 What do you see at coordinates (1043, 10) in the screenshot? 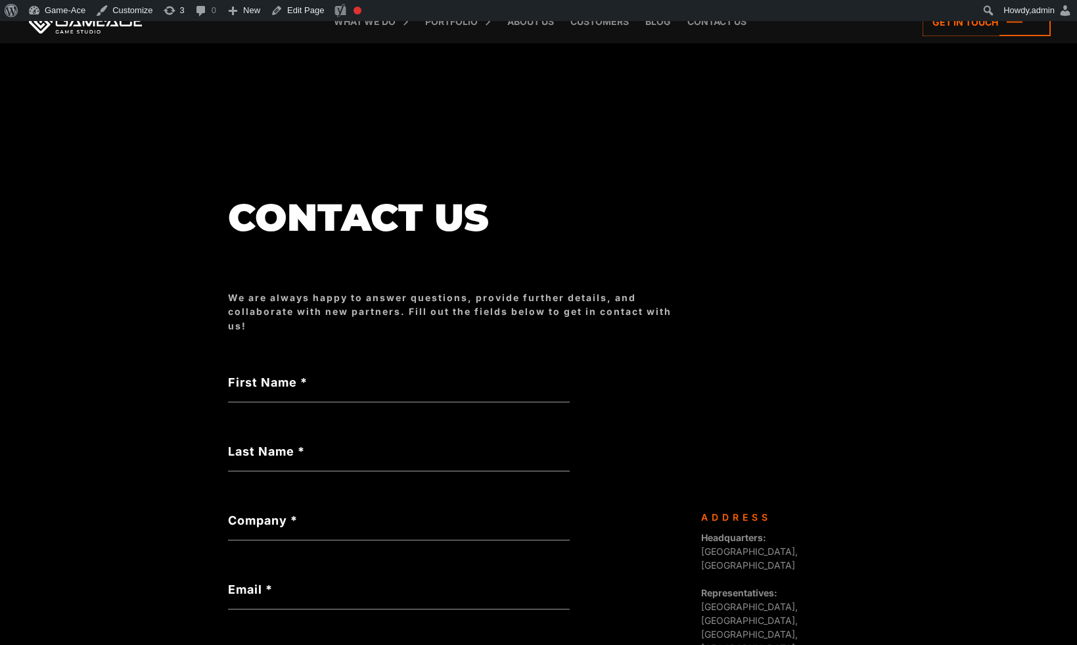
I see `span: admin` at bounding box center [1043, 10].